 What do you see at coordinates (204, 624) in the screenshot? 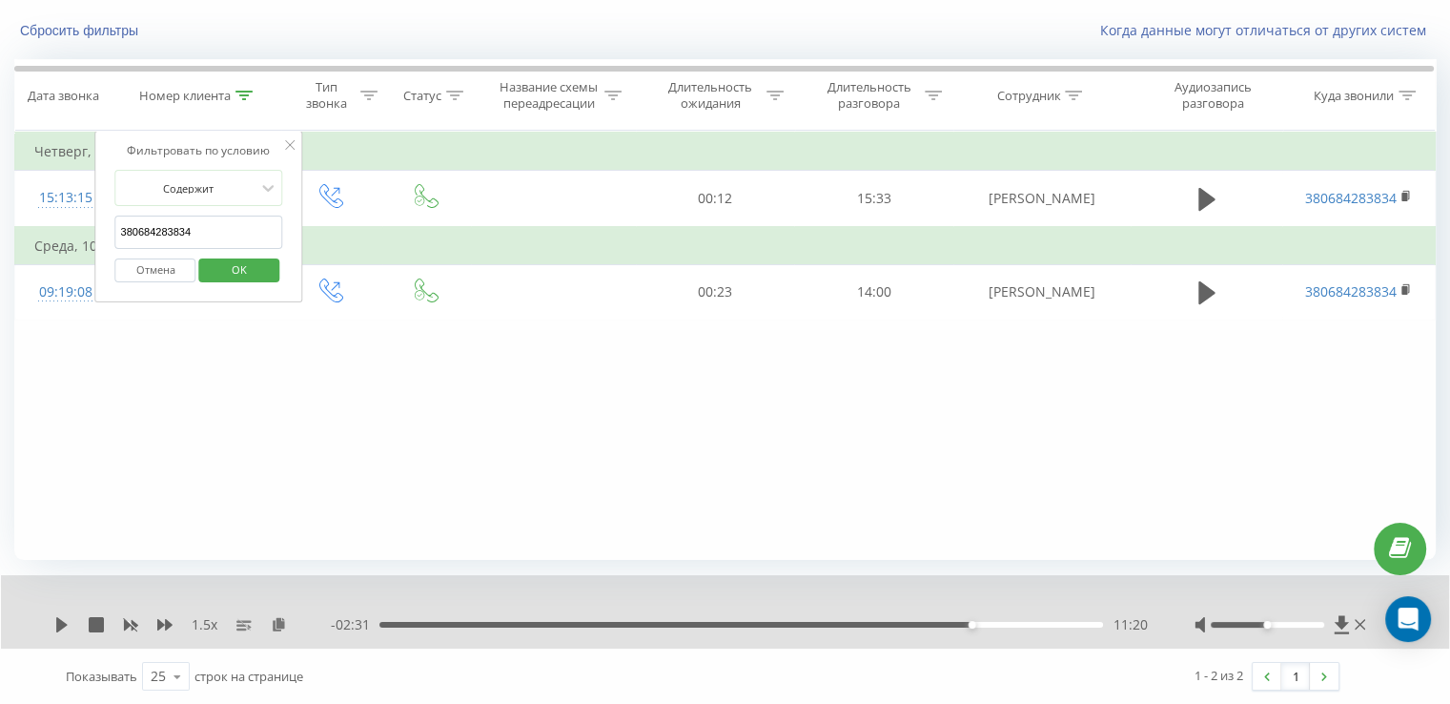
I see `span: 1.5 x` at bounding box center [204, 624].